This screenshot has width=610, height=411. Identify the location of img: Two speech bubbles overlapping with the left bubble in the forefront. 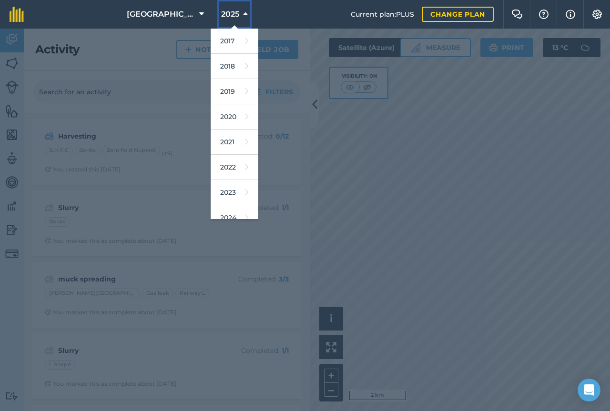
(517, 14).